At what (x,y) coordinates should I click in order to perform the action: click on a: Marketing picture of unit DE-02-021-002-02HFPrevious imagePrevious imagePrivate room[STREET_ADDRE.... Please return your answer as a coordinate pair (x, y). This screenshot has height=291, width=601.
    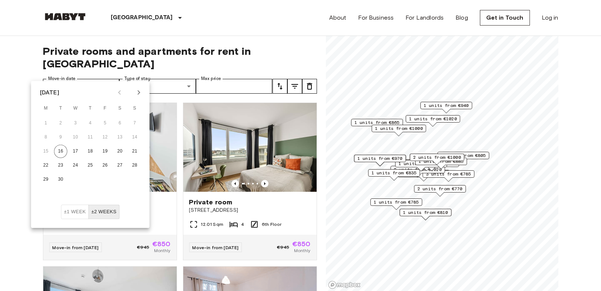
    Looking at the image, I should click on (250, 181).